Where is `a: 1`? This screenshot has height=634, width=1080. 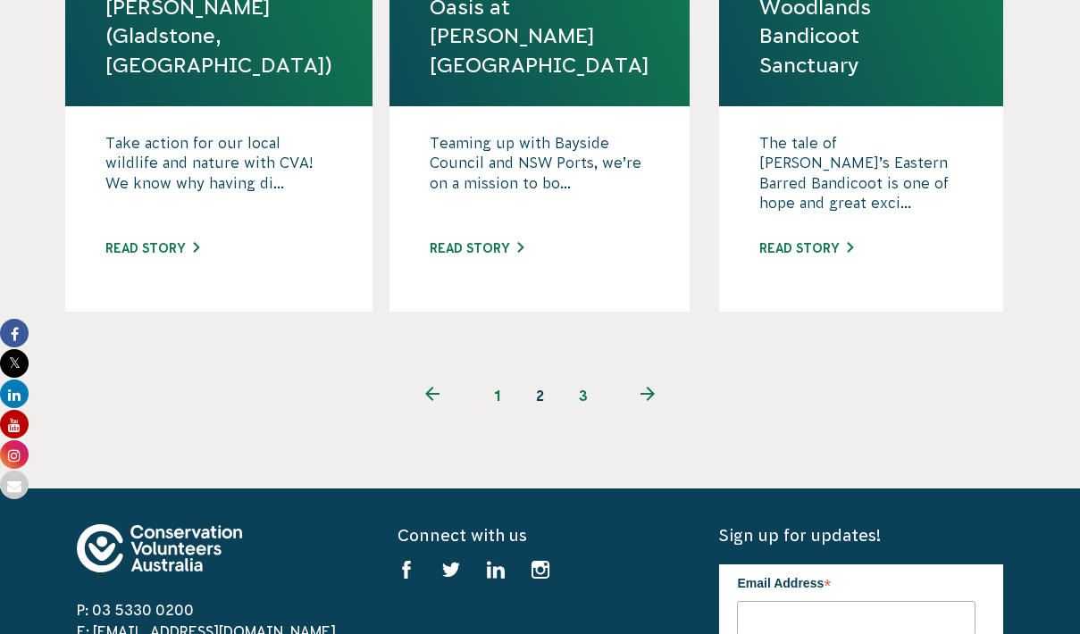 a: 1 is located at coordinates (498, 396).